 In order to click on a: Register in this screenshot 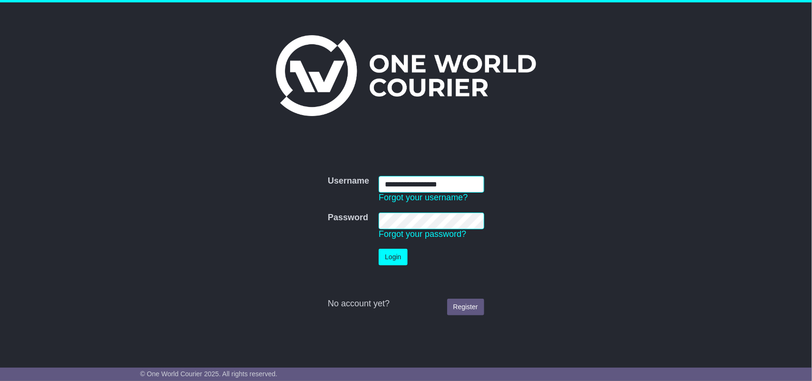, I will do `click(466, 307)`.